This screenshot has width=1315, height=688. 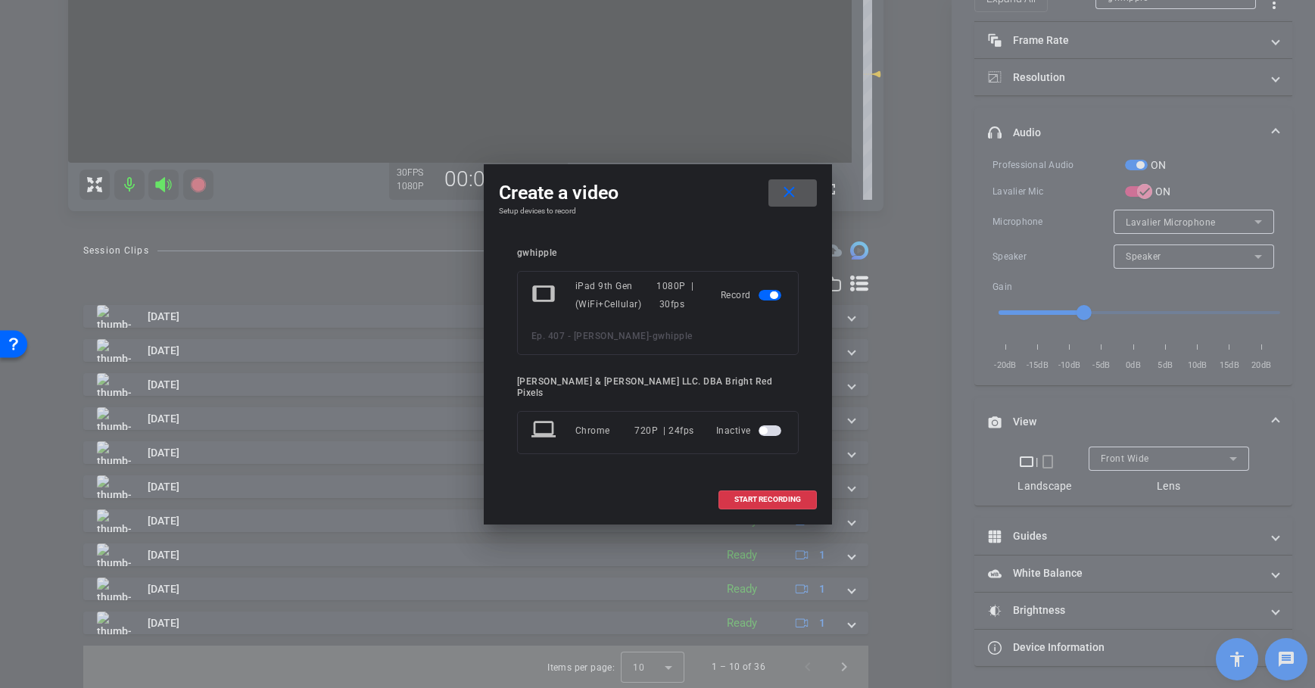 What do you see at coordinates (789, 192) in the screenshot?
I see `mat-icon: close` at bounding box center [789, 192].